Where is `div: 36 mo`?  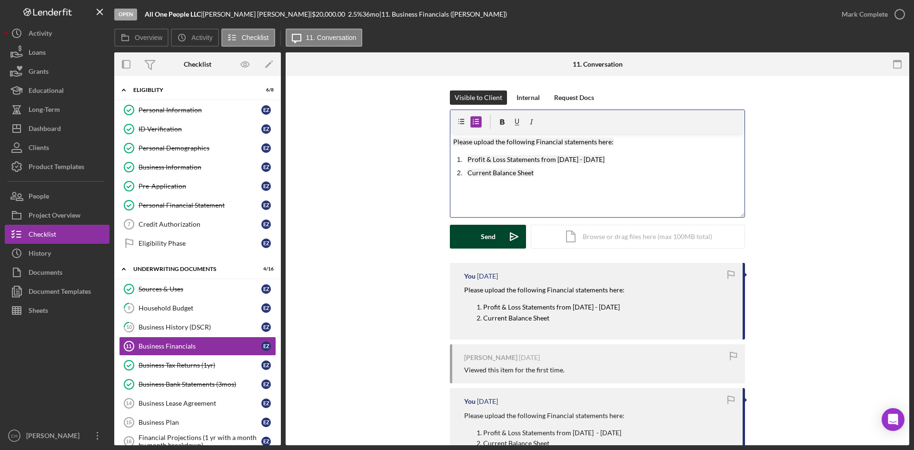 div: 36 mo is located at coordinates (371, 14).